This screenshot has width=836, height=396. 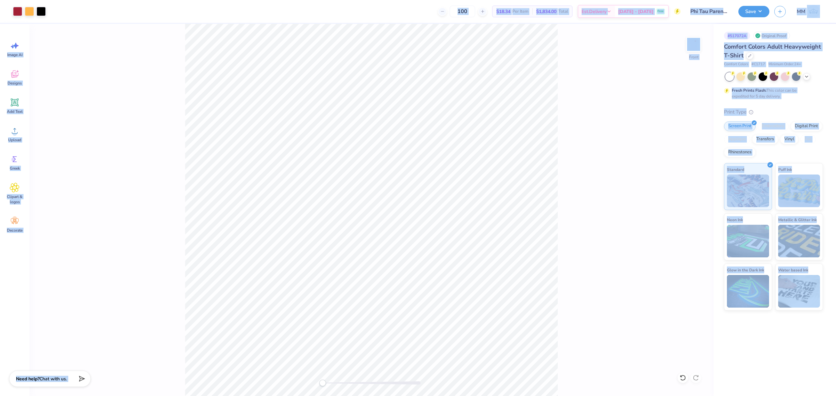 I want to click on div: Applique, so click(x=737, y=139).